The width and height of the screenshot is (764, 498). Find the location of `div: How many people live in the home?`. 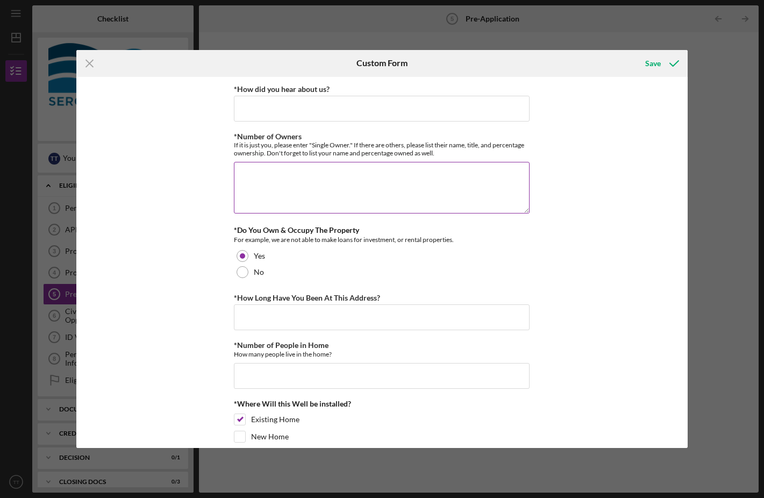

div: How many people live in the home? is located at coordinates (382, 354).